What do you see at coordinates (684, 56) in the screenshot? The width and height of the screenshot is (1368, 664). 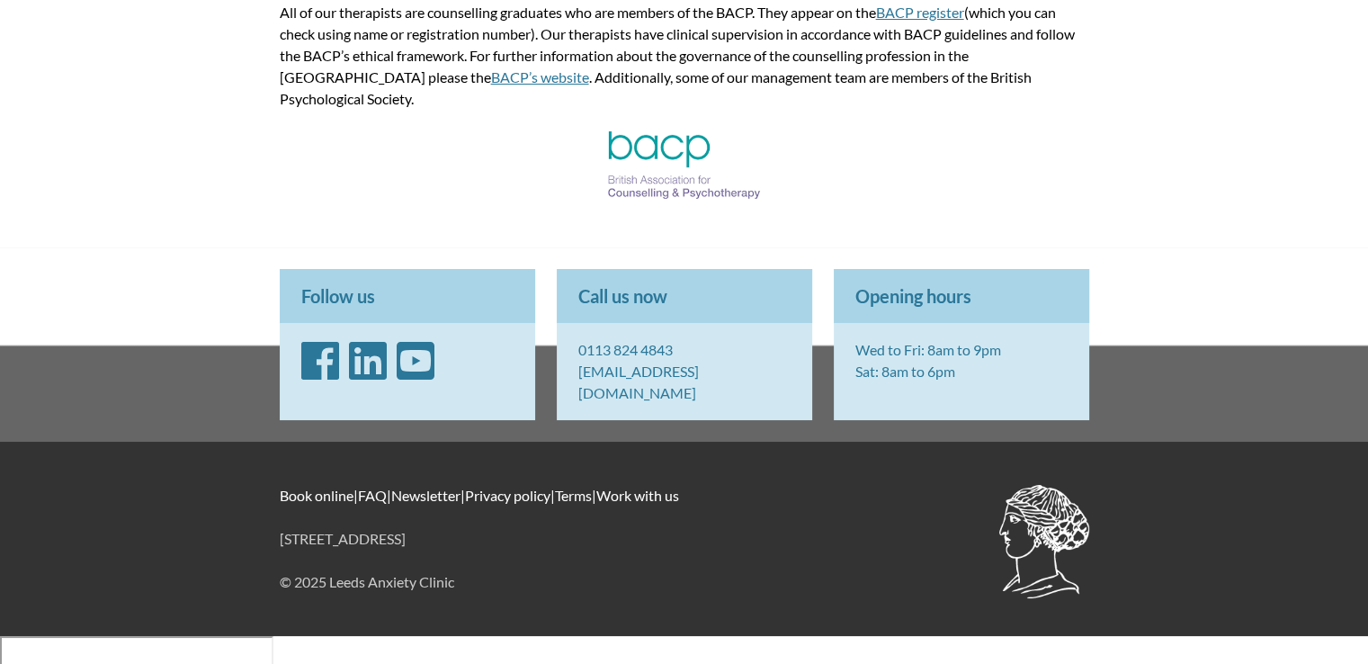 I see `p: All of our therapists are counselling graduates who are members of the BACP. They appear on the (...` at bounding box center [684, 56].